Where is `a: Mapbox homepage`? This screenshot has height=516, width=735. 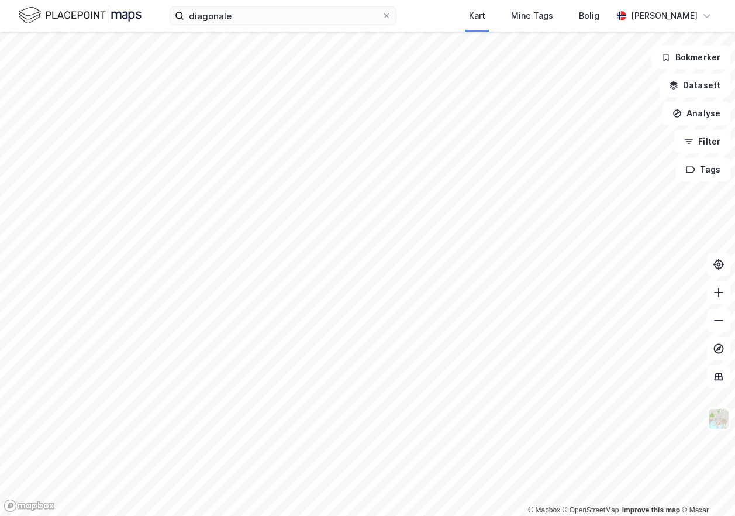
a: Mapbox homepage is located at coordinates (29, 506).